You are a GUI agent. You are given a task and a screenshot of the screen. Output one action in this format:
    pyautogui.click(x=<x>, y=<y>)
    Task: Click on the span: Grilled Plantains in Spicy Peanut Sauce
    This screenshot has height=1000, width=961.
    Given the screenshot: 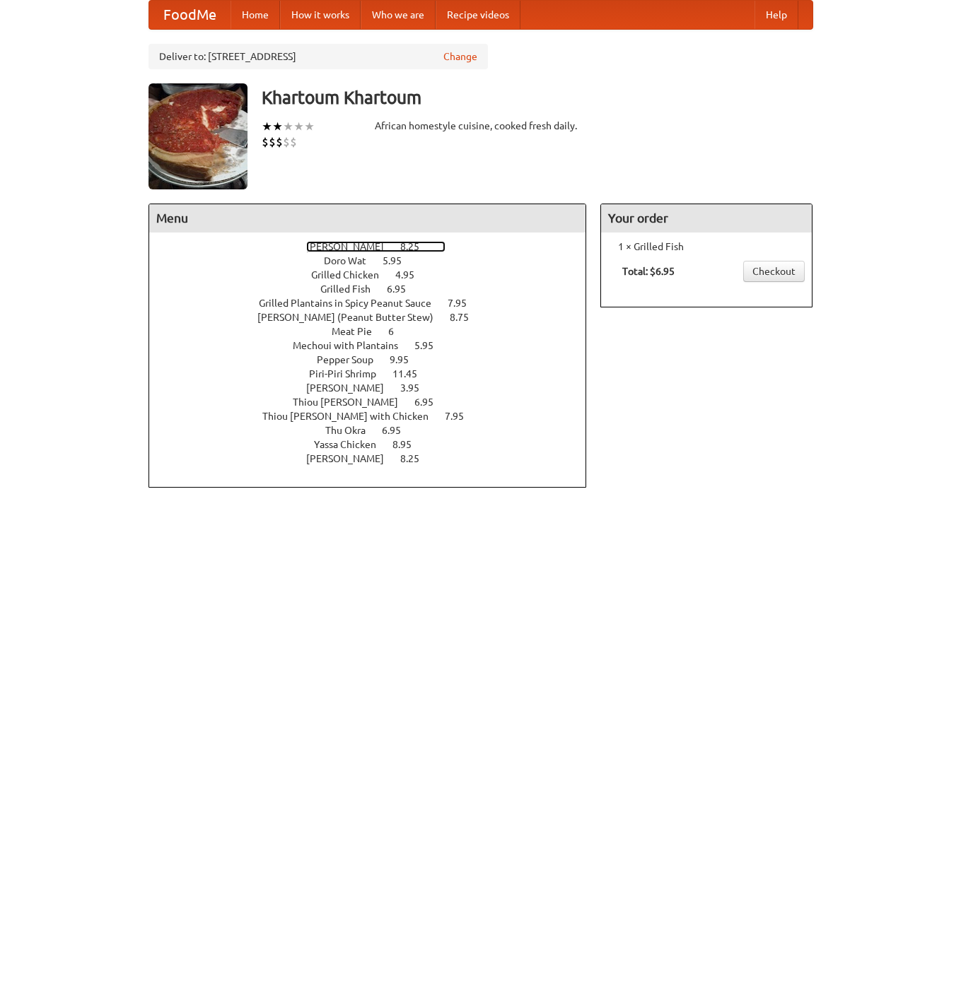 What is the action you would take?
    pyautogui.click(x=352, y=303)
    